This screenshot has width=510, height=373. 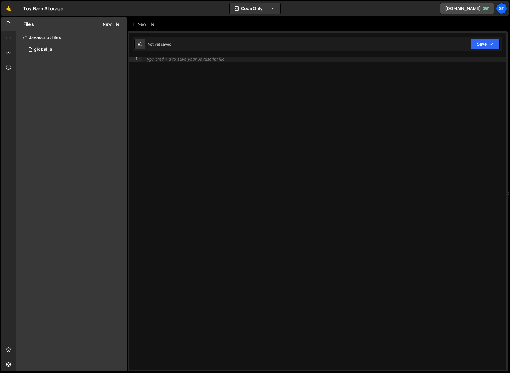 What do you see at coordinates (108, 24) in the screenshot?
I see `button: New File` at bounding box center [108, 24].